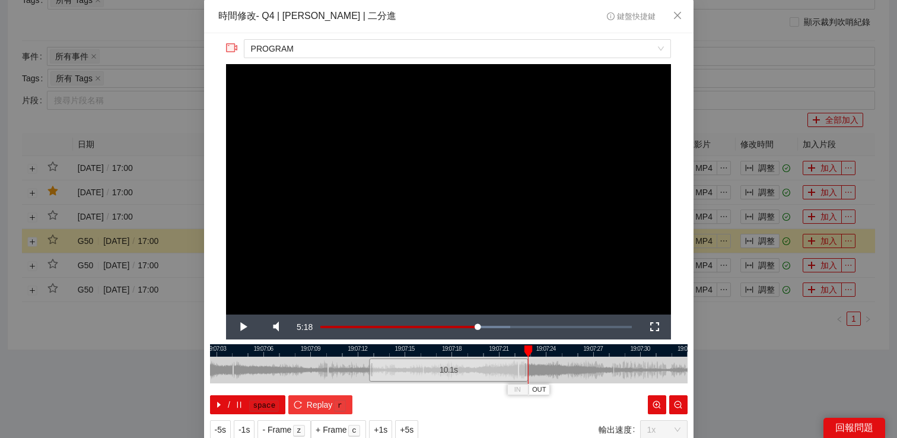  Describe the element at coordinates (854, 428) in the screenshot. I see `div: 回報問題` at that location.